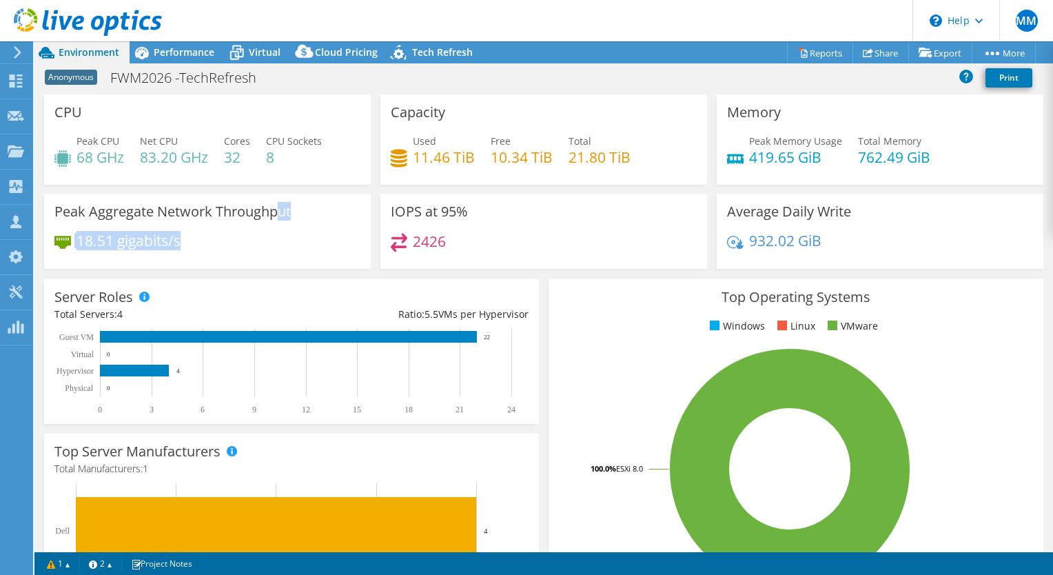 The height and width of the screenshot is (575, 1053). I want to click on text: 6, so click(203, 409).